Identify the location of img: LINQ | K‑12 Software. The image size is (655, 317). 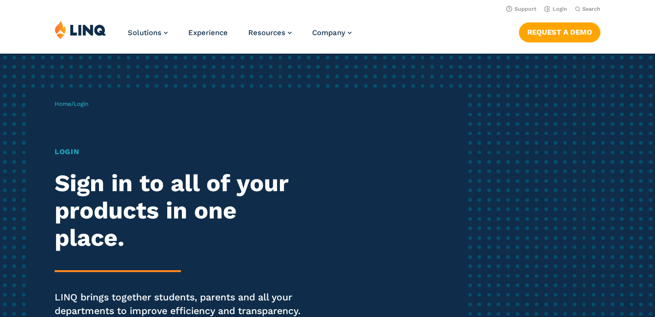
(80, 30).